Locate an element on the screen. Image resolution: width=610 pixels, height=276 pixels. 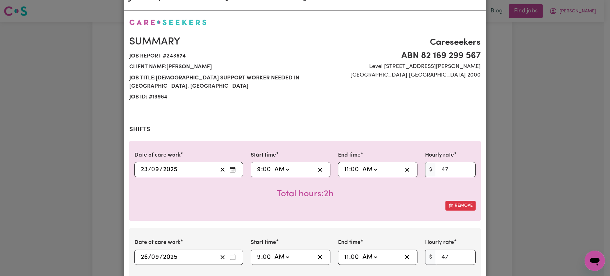
button: Remove this shift is located at coordinates (460, 205).